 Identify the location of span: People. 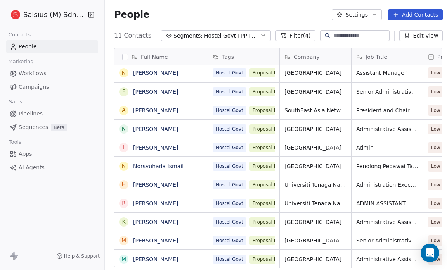
(131, 15).